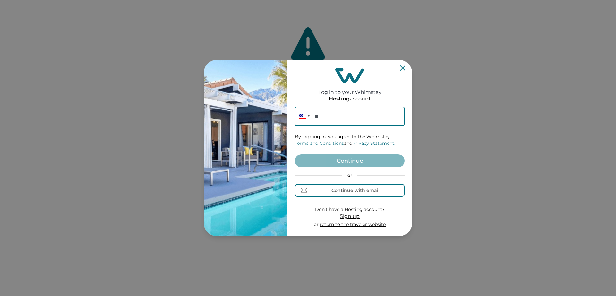  I want to click on p: Don’t have a Hosting account?, so click(350, 210).